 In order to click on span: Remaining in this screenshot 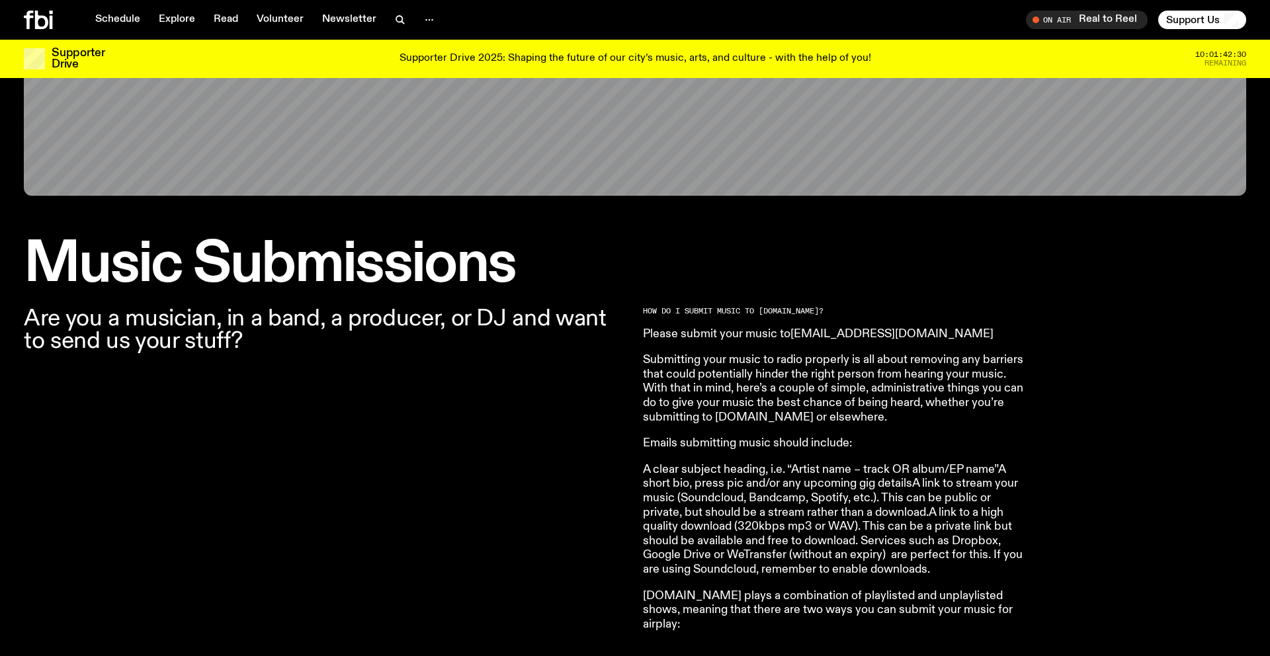, I will do `click(1225, 63)`.